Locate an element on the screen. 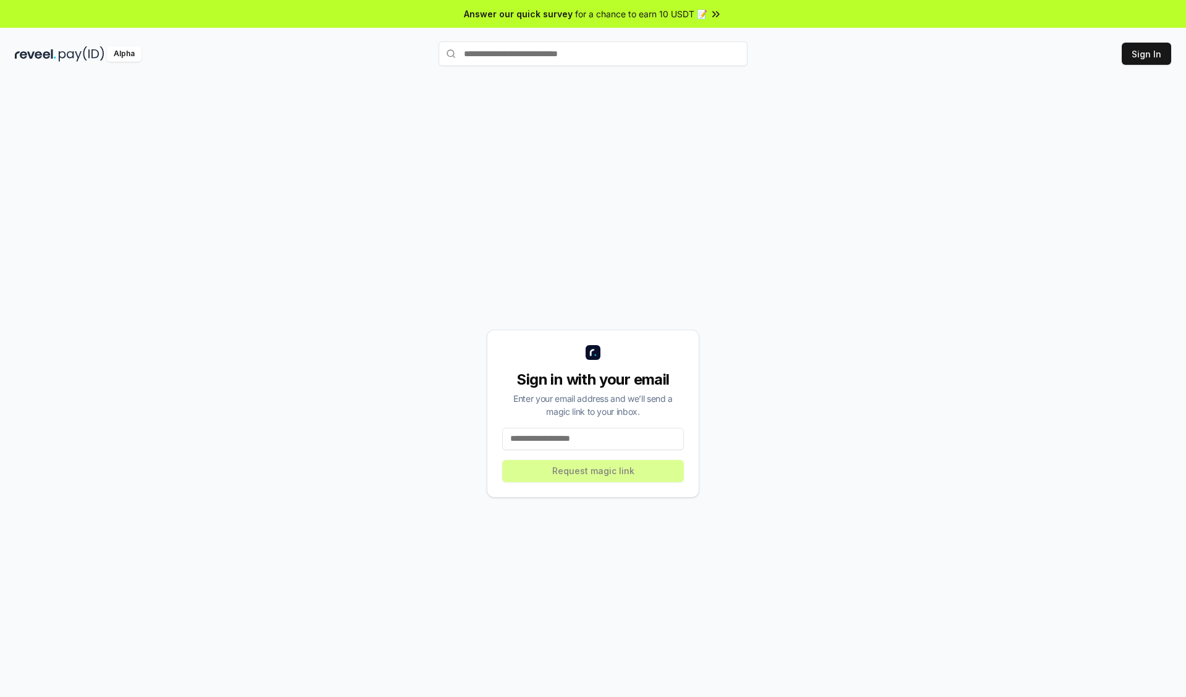 The height and width of the screenshot is (697, 1186). img: reveel_dark is located at coordinates (35, 54).